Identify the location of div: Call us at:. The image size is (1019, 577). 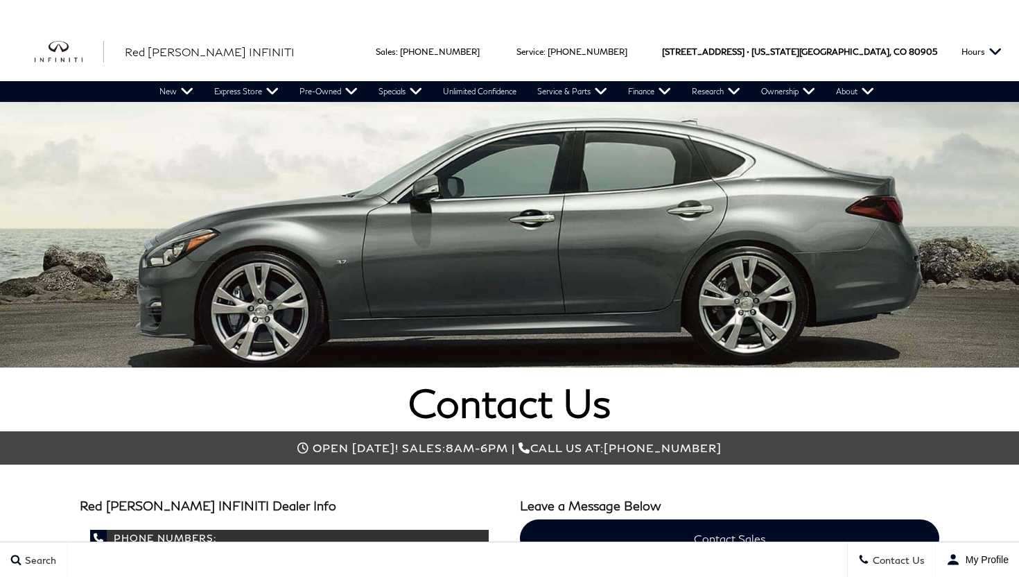
(510, 447).